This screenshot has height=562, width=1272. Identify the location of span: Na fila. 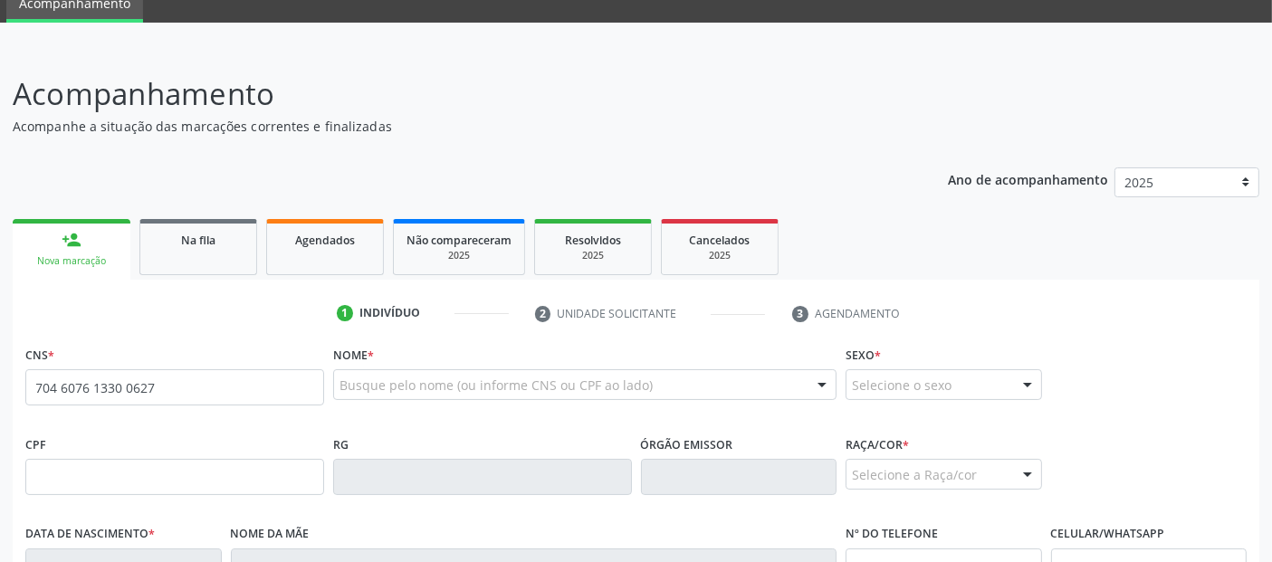
(198, 240).